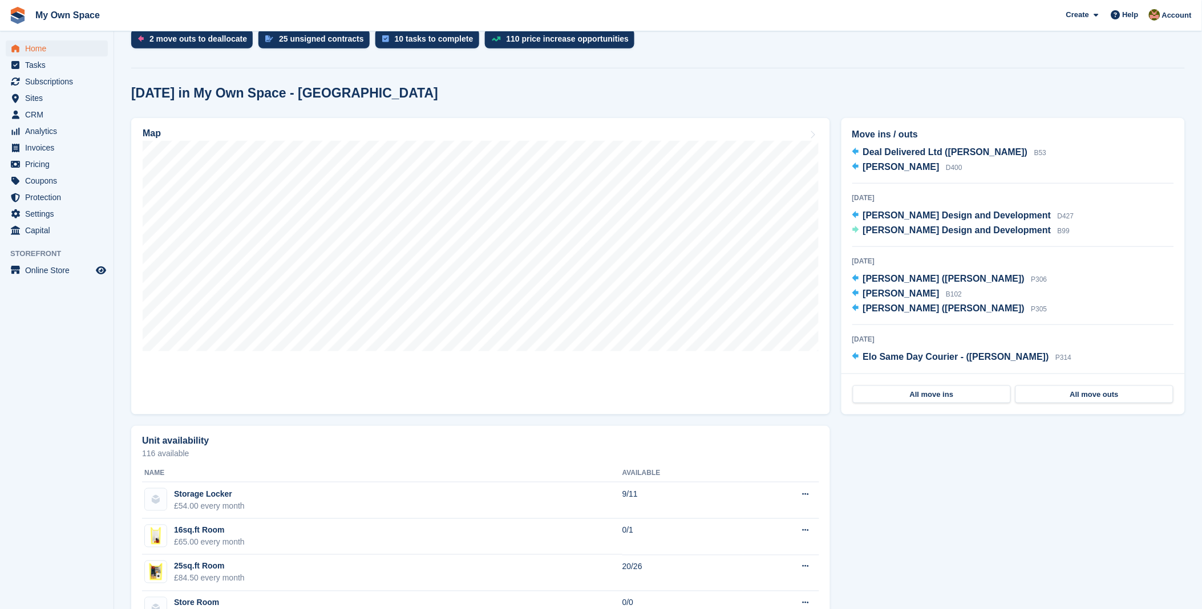 Image resolution: width=1202 pixels, height=609 pixels. What do you see at coordinates (209, 531) in the screenshot?
I see `div: 16sq.ft Room` at bounding box center [209, 531].